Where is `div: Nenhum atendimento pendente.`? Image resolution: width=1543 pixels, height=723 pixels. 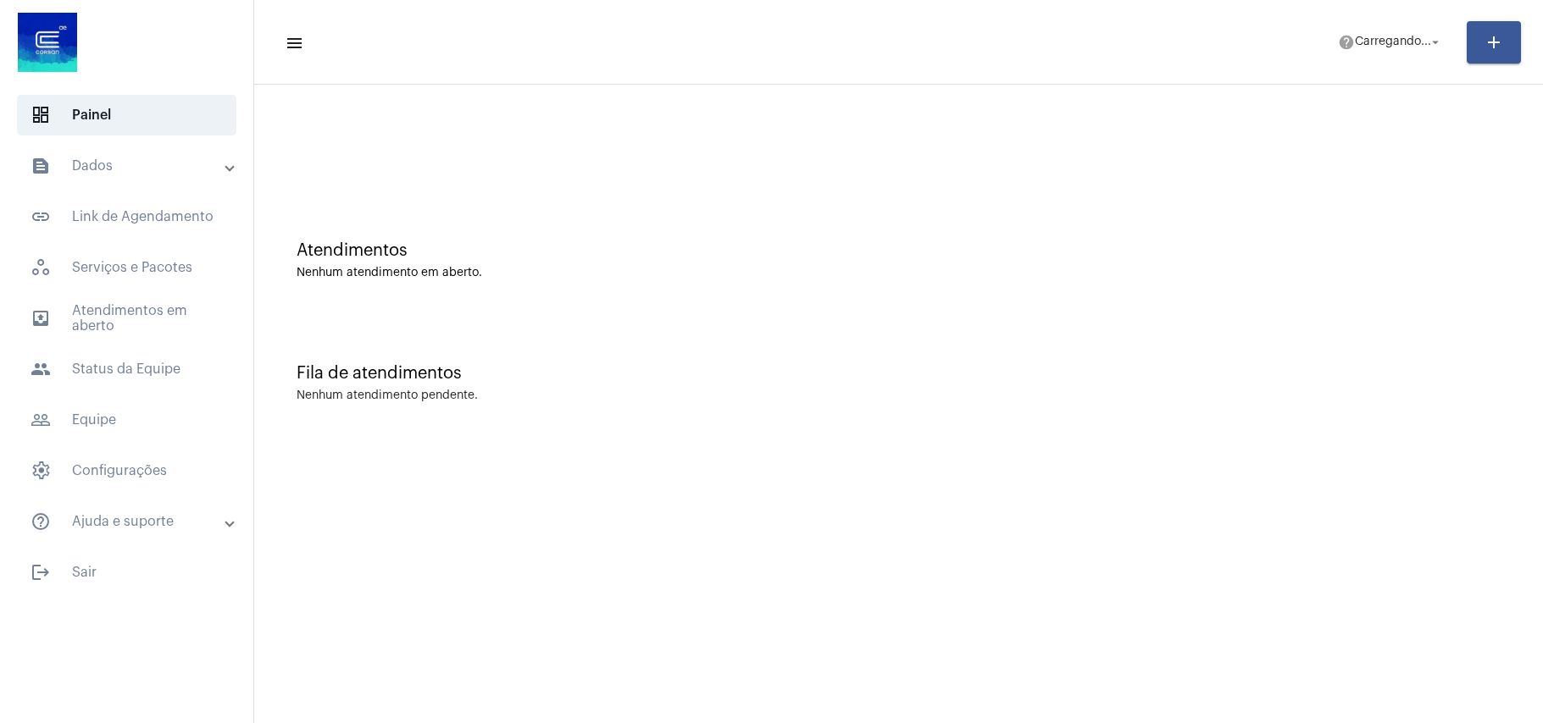
div: Nenhum atendimento pendente. is located at coordinates (387, 396).